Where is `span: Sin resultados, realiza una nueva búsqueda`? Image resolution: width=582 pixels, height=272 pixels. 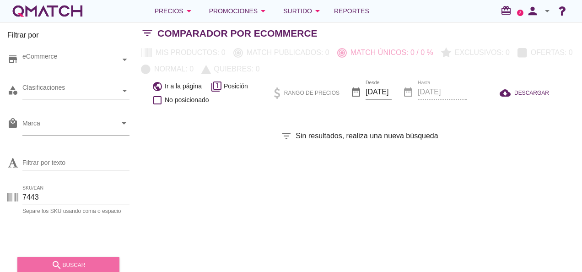 span: Sin resultados, realiza una nueva búsqueda is located at coordinates (367, 136).